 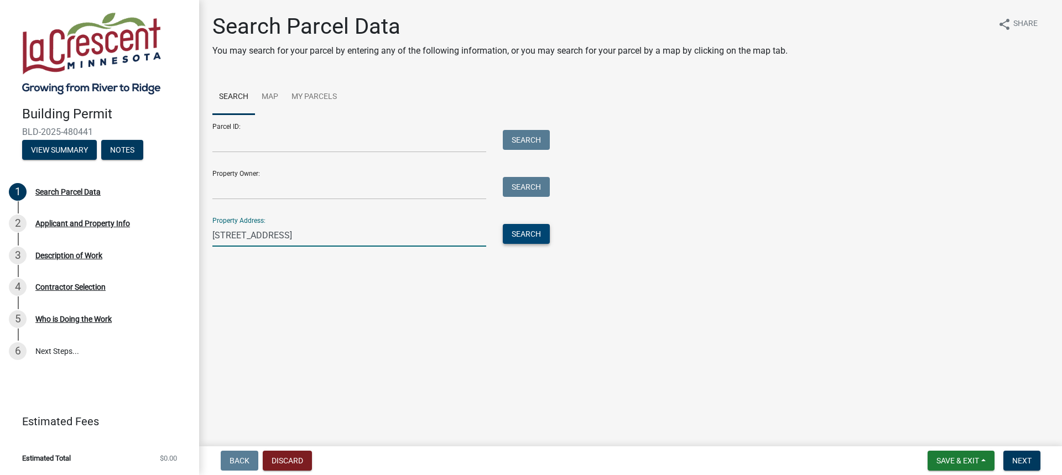 What do you see at coordinates (1022, 461) in the screenshot?
I see `button: Next` at bounding box center [1022, 461].